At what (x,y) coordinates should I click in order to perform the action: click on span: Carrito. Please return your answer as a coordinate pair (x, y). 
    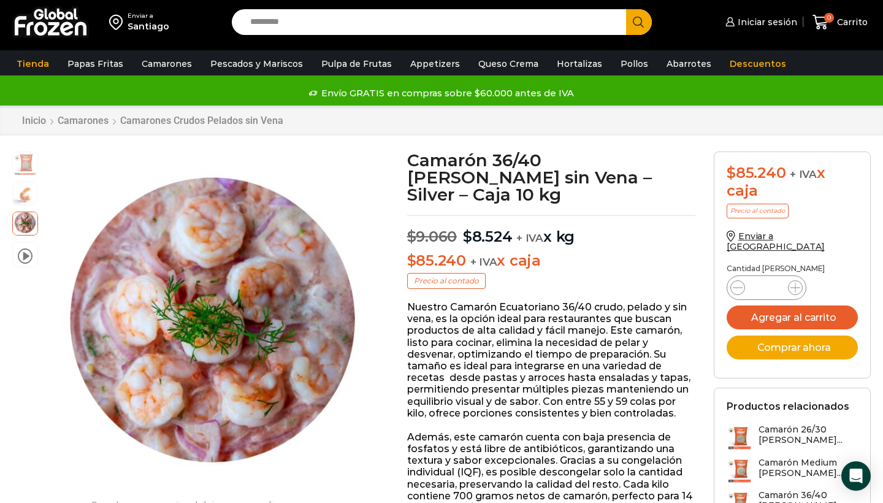
    Looking at the image, I should click on (850, 22).